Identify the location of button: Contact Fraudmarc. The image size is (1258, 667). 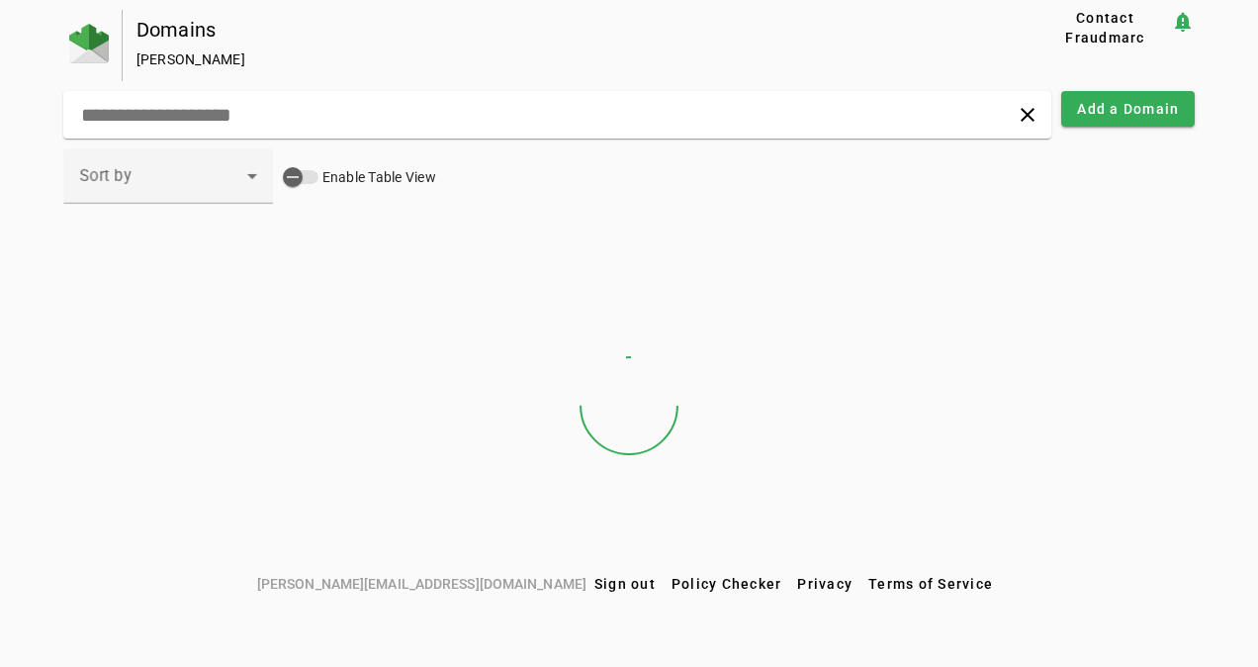
(1106, 28).